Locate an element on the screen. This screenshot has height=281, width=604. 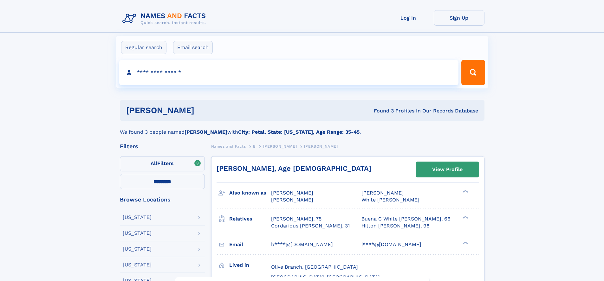
a: Names and Facts is located at coordinates (229, 146).